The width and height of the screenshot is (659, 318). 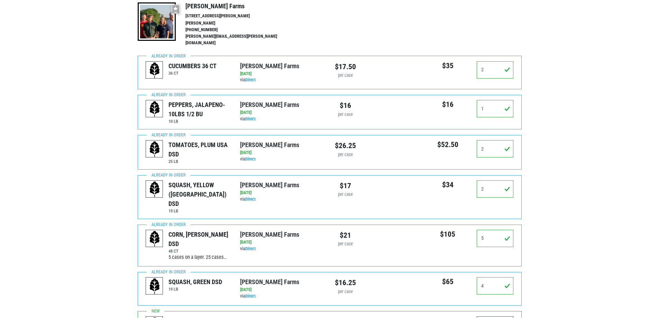 What do you see at coordinates (199, 161) in the screenshot?
I see `h6: 25 LB` at bounding box center [199, 161].